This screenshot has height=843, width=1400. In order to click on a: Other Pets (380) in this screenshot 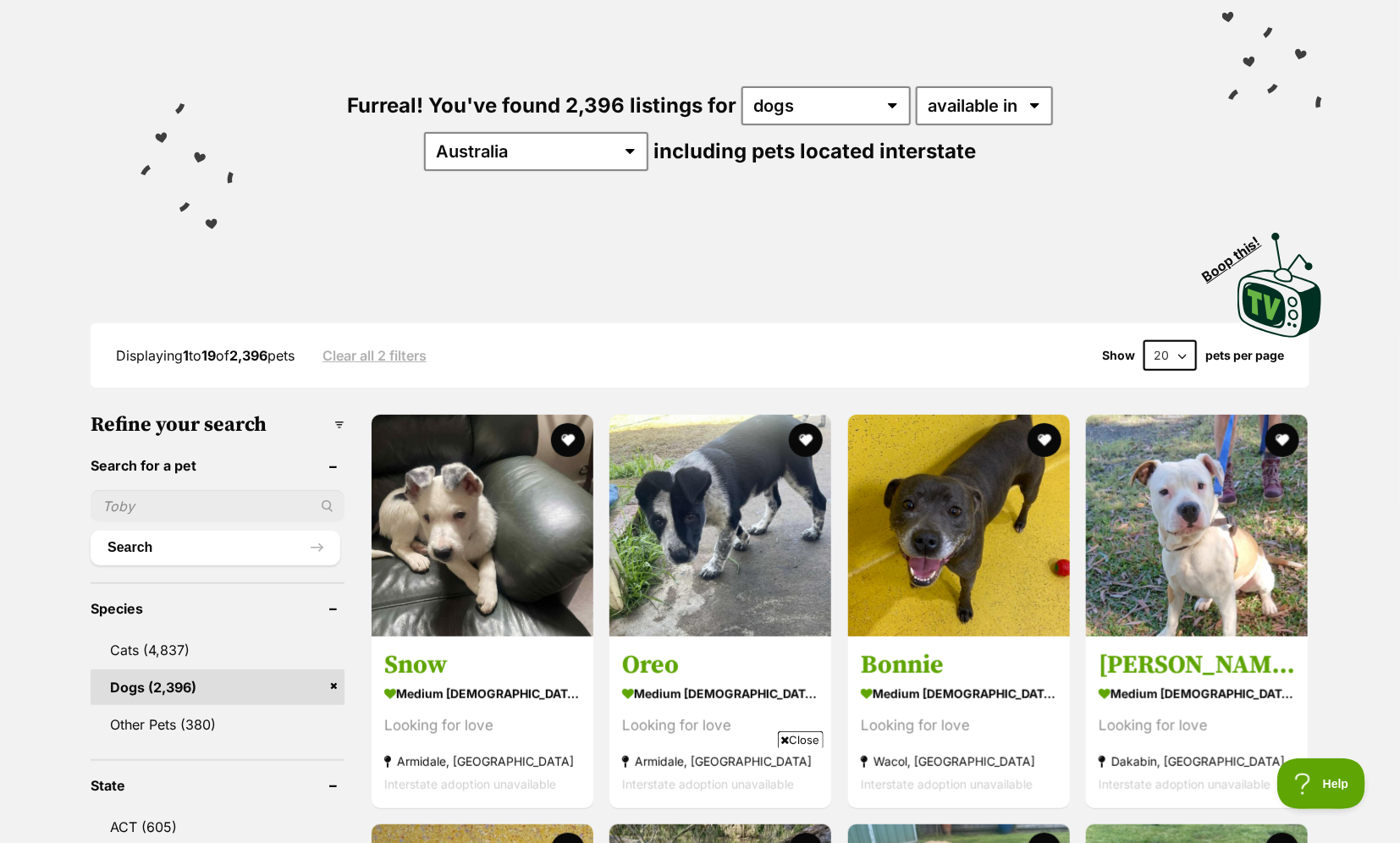, I will do `click(218, 724)`.